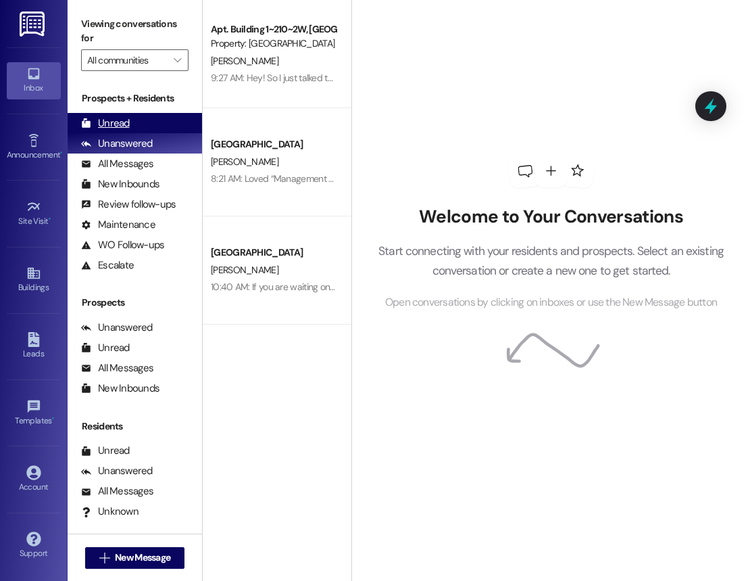  I want to click on a: Account, so click(34, 479).